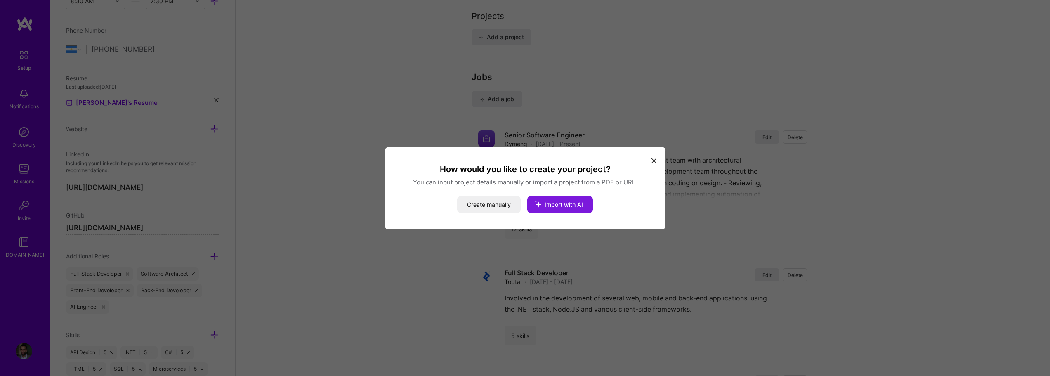  What do you see at coordinates (564, 204) in the screenshot?
I see `span: Import with AI` at bounding box center [564, 204].